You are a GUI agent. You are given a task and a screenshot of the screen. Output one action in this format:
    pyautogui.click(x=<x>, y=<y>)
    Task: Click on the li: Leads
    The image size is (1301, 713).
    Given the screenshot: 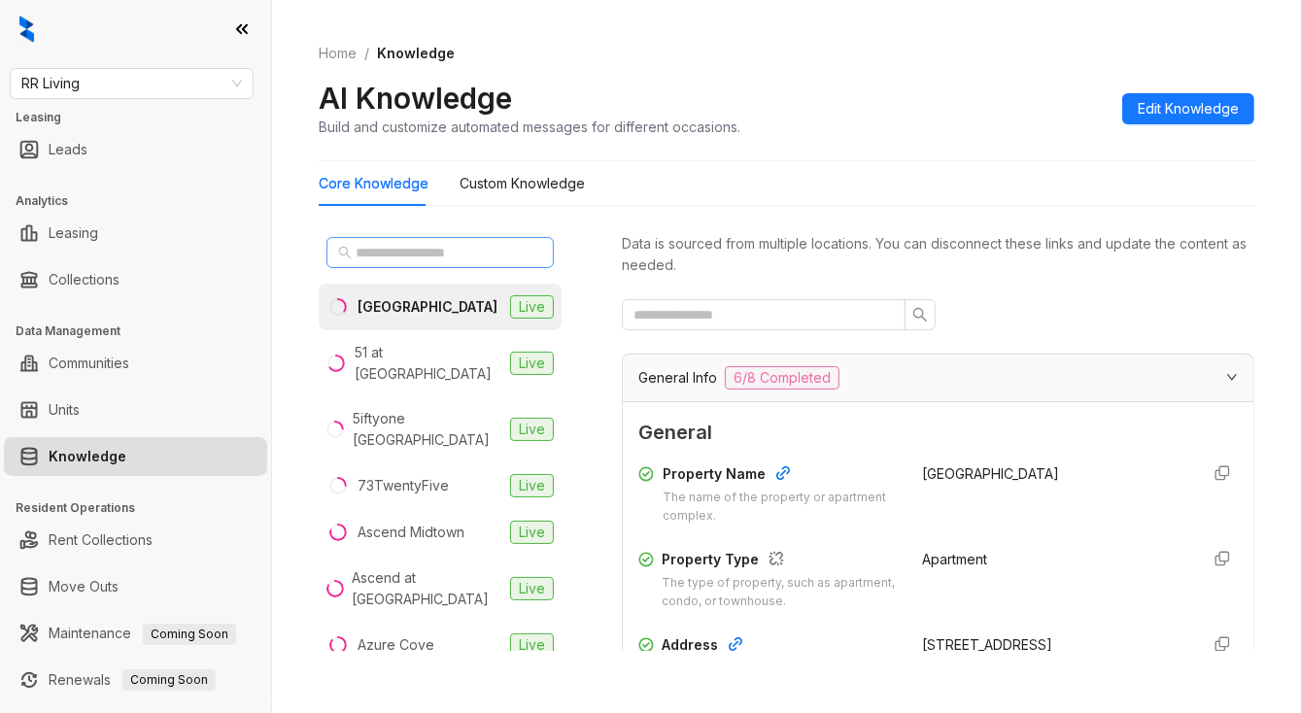 What is the action you would take?
    pyautogui.click(x=135, y=150)
    